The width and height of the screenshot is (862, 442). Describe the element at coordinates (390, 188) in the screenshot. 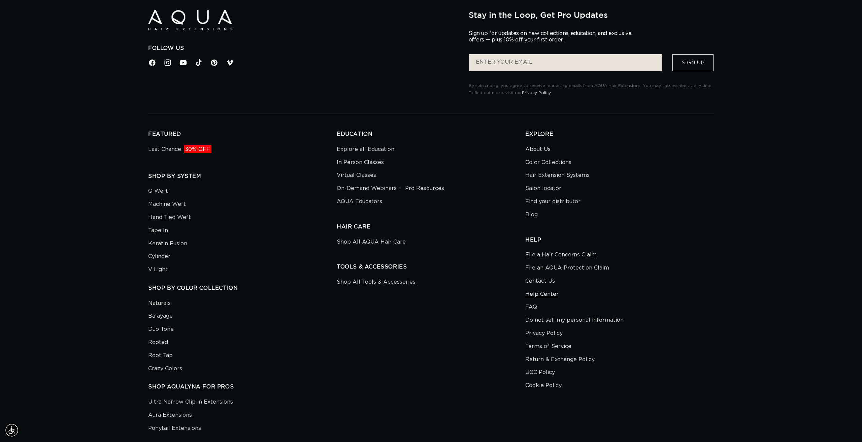

I see `a: On-Demand Webinars + Pro Resources` at that location.